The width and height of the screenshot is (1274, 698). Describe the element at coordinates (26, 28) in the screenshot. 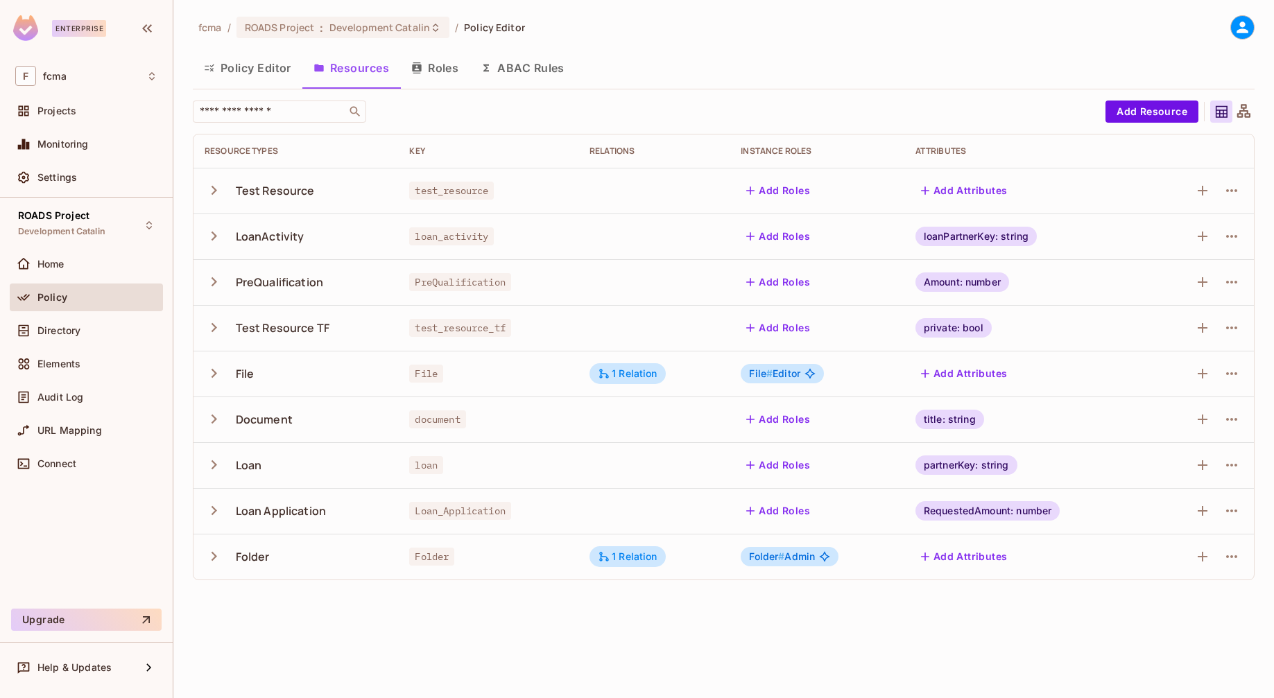

I see `img: SReyMgAAAABJRU5ErkJggg==` at that location.